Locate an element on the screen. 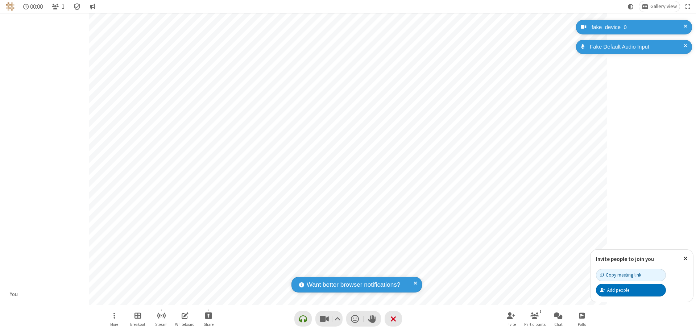 The image size is (696, 332). div: Copy meeting link is located at coordinates (620, 275).